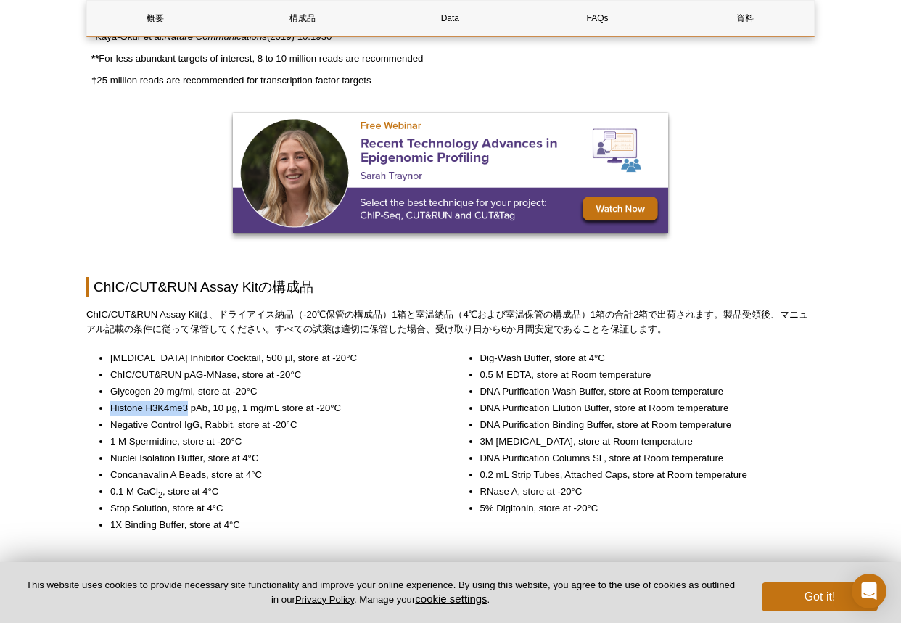  I want to click on li: 0.5 M EDTA, store at Room temperature, so click(640, 375).